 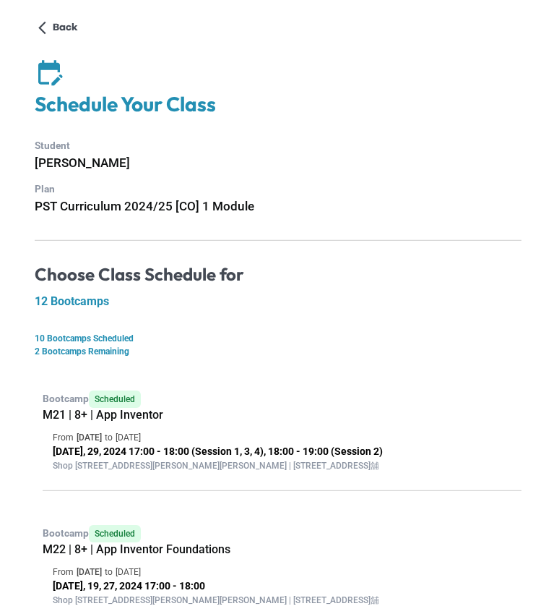 What do you see at coordinates (278, 301) in the screenshot?
I see `h5: 12 Bootcamps` at bounding box center [278, 301].